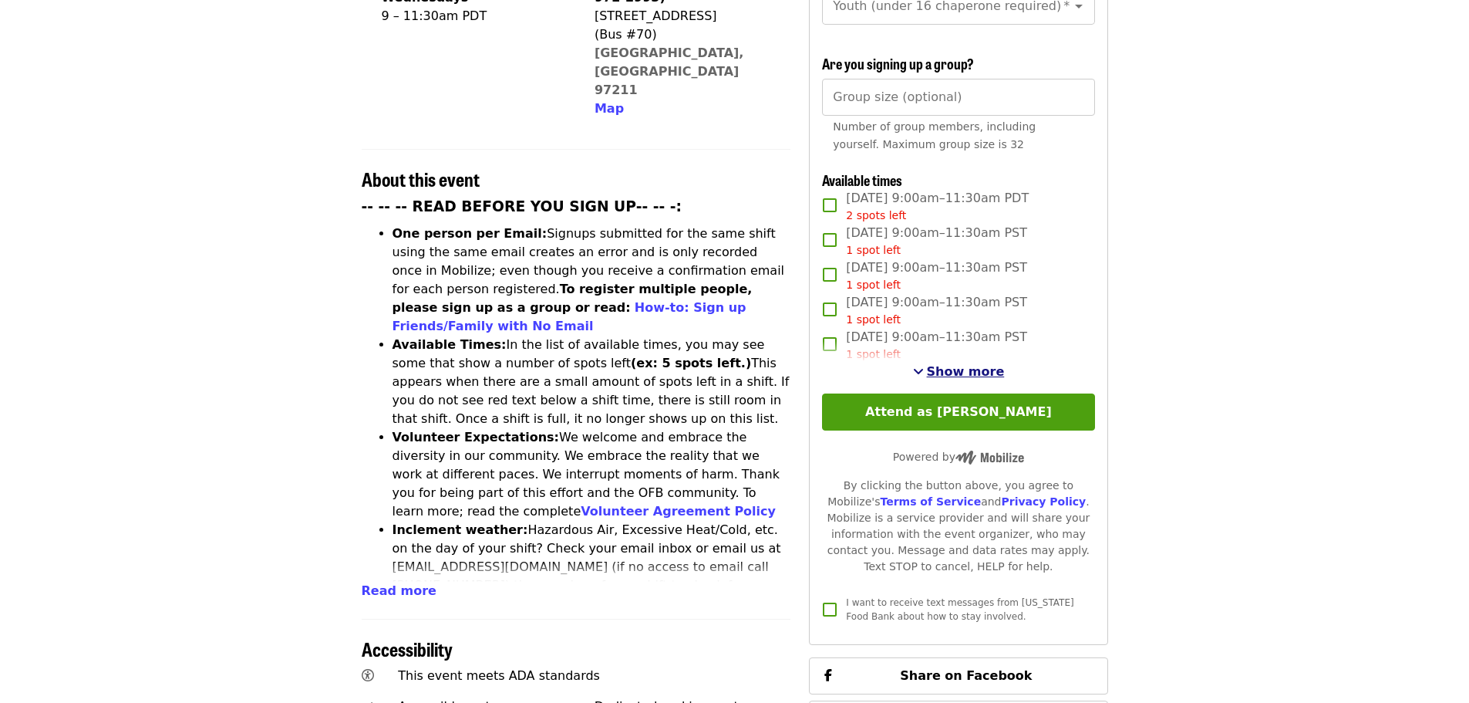 The image size is (1469, 703). I want to click on span: Show more, so click(966, 371).